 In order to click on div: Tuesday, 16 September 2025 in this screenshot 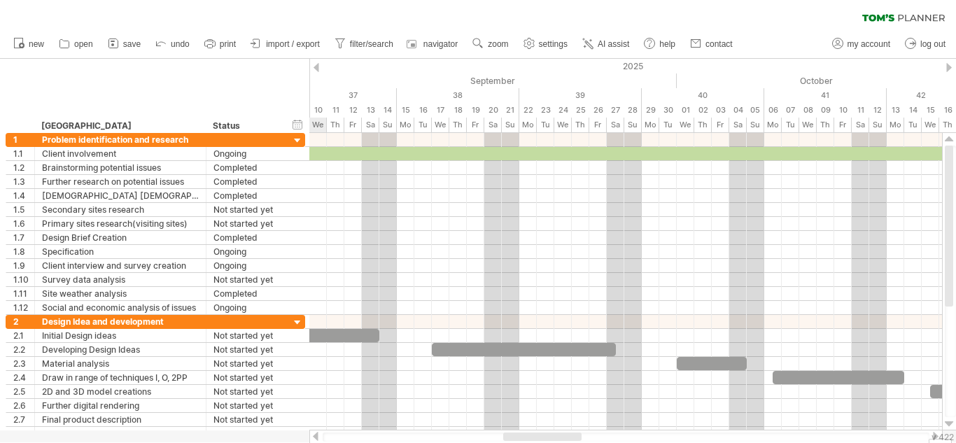, I will do `click(423, 125)`.